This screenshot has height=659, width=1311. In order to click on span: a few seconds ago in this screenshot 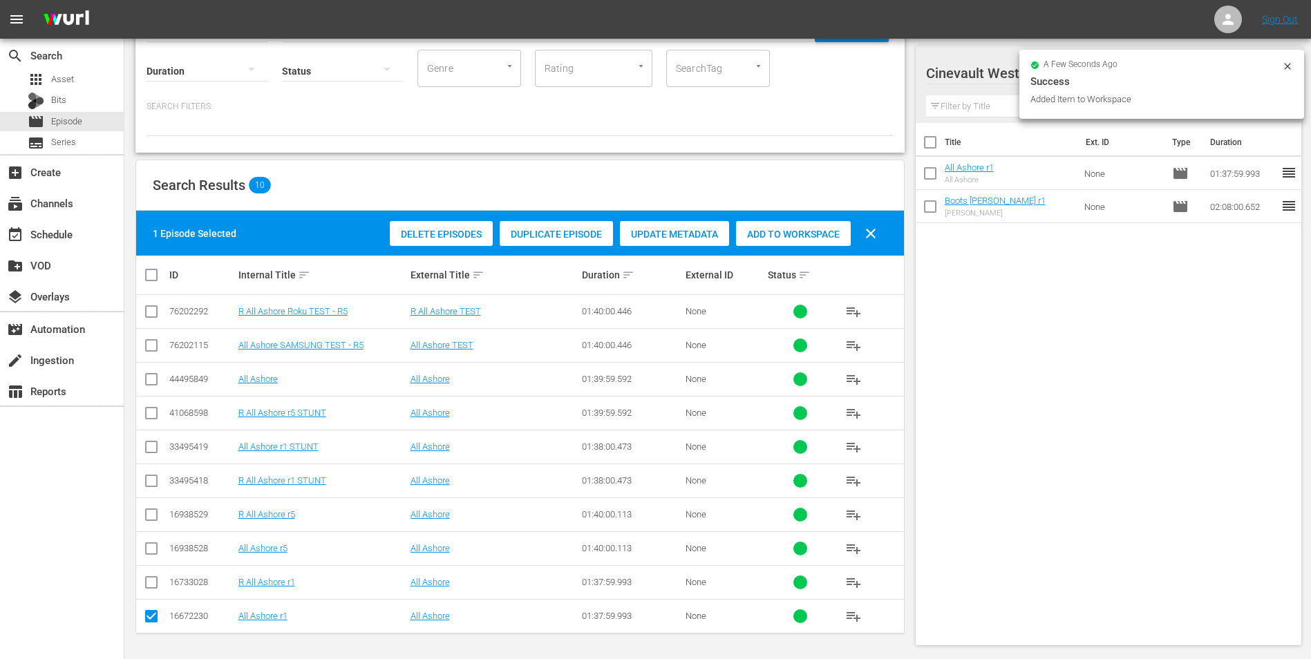, I will do `click(1080, 65)`.